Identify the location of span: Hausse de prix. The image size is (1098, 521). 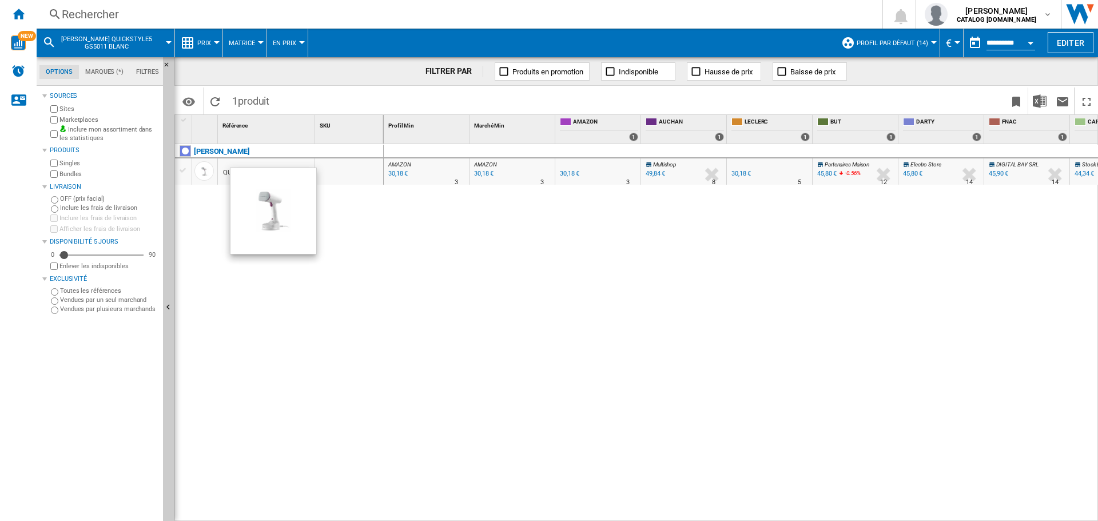
(729, 72).